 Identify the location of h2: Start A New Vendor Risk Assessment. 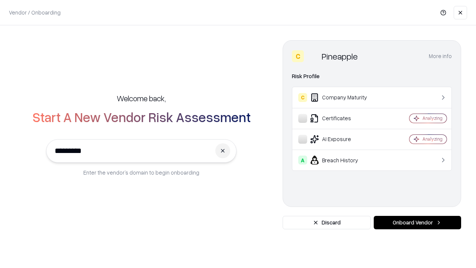
(141, 117).